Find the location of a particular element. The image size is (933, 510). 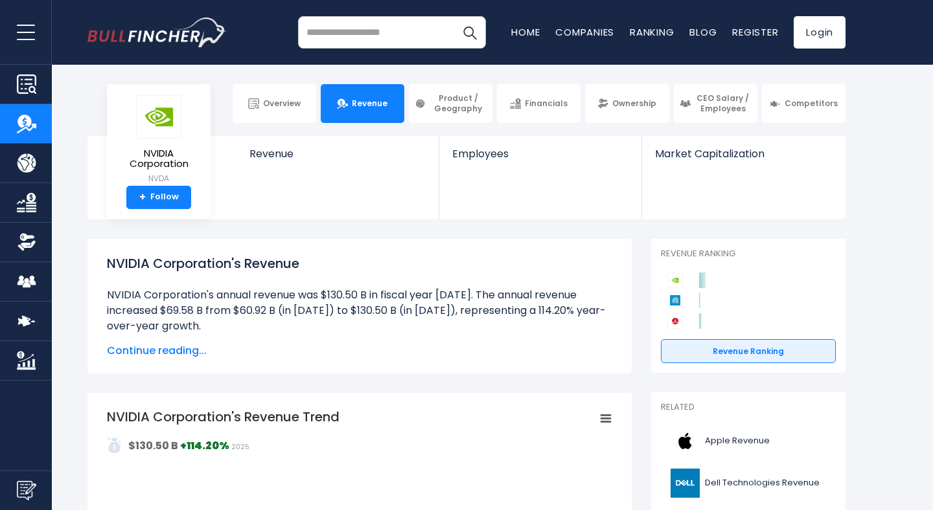

a: Login is located at coordinates (819, 32).